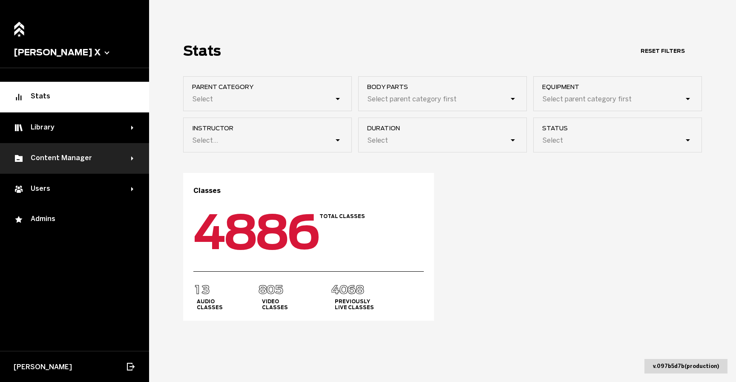 The image size is (736, 382). I want to click on div: v. 097b5d7b ( production ), so click(685, 366).